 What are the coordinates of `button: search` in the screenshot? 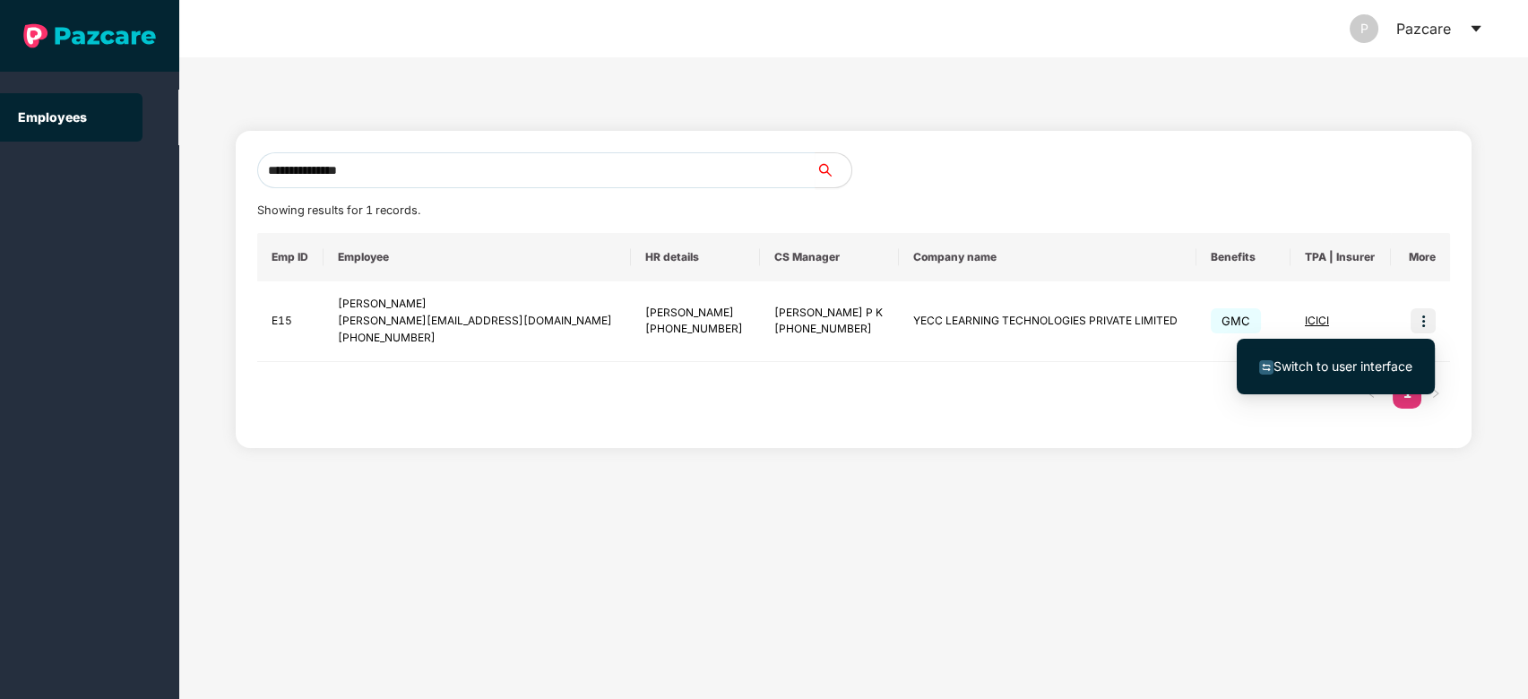 It's located at (833, 170).